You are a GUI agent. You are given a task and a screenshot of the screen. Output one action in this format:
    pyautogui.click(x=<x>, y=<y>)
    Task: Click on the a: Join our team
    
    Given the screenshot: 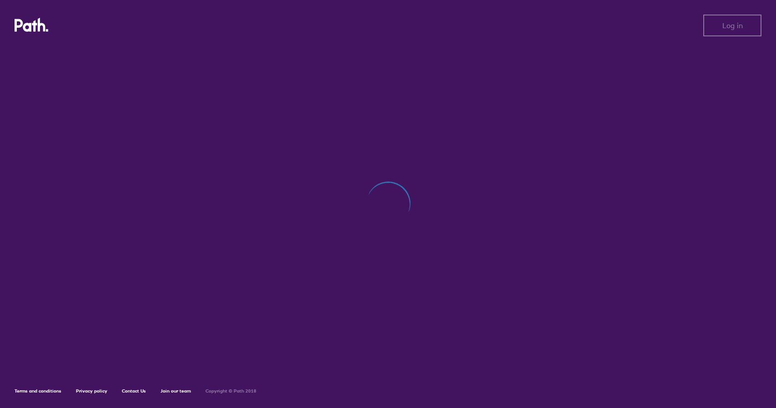 What is the action you would take?
    pyautogui.click(x=175, y=391)
    